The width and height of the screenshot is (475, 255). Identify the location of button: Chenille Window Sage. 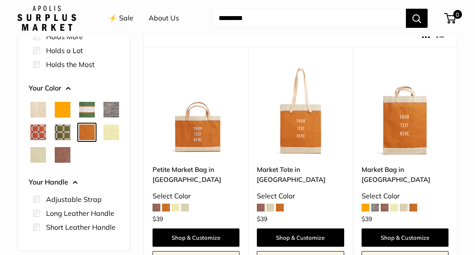
(63, 132).